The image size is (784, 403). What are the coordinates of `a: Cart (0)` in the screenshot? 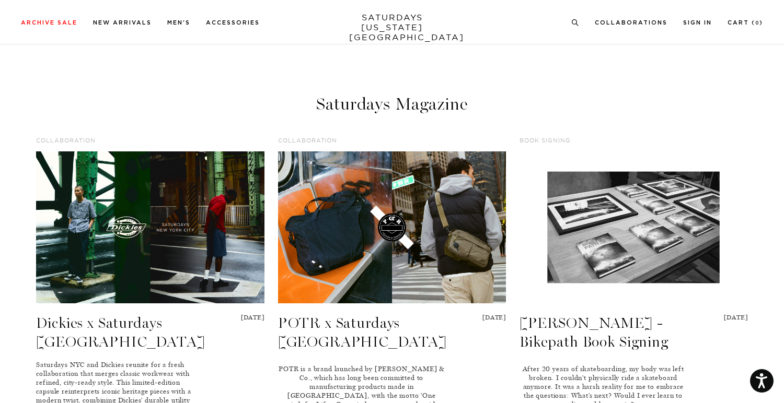 It's located at (745, 22).